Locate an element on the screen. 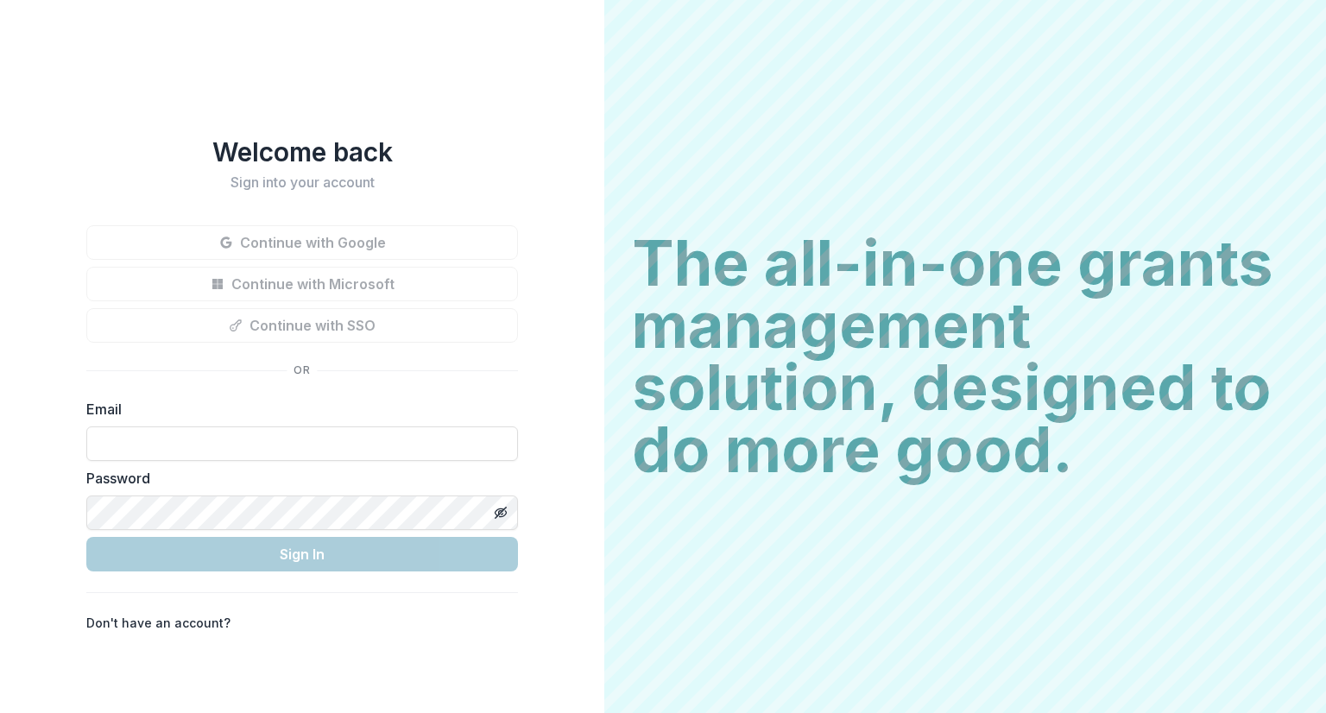 The image size is (1326, 713). h1: Welcome back is located at coordinates (302, 152).